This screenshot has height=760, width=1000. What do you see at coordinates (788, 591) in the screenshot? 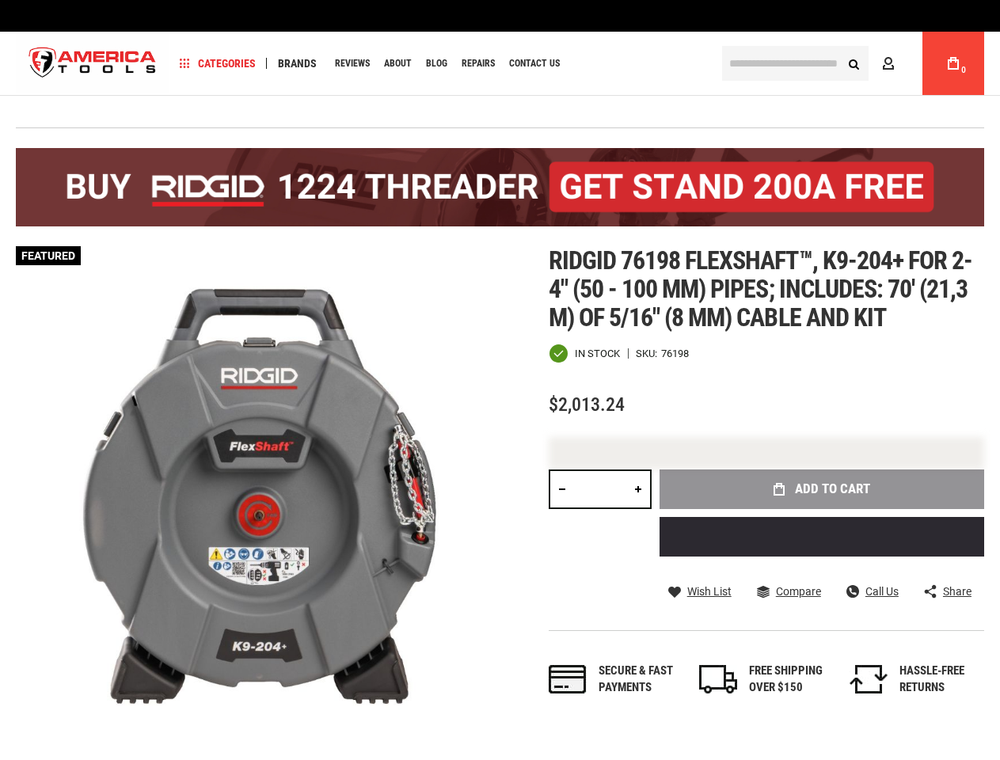
I see `a: Compare` at bounding box center [788, 591].